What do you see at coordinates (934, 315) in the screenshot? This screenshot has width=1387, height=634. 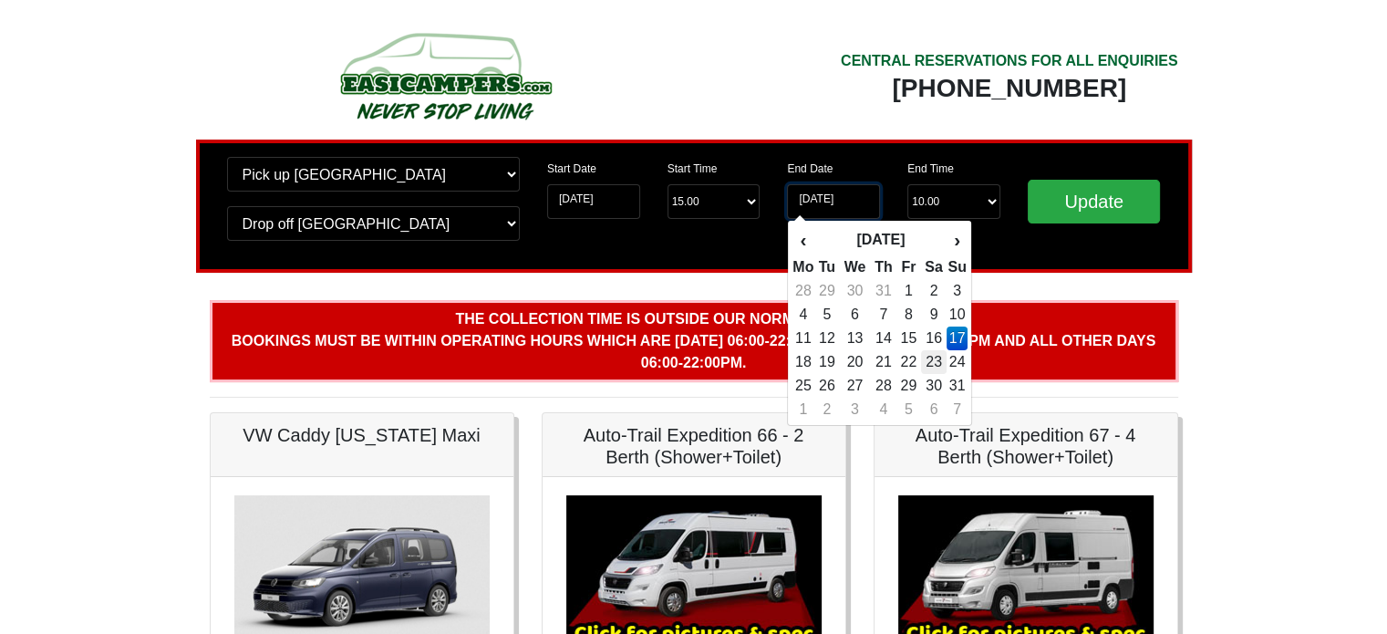 I see `td: 9` at bounding box center [934, 315].